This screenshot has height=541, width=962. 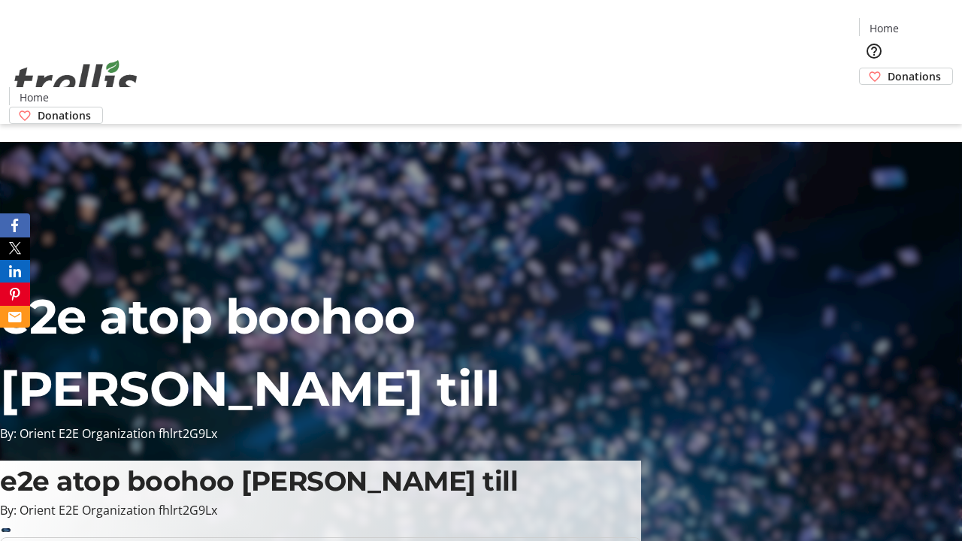 I want to click on img: Orient E2E Organization fhlrt2G9Lx's Logo, so click(x=76, y=81).